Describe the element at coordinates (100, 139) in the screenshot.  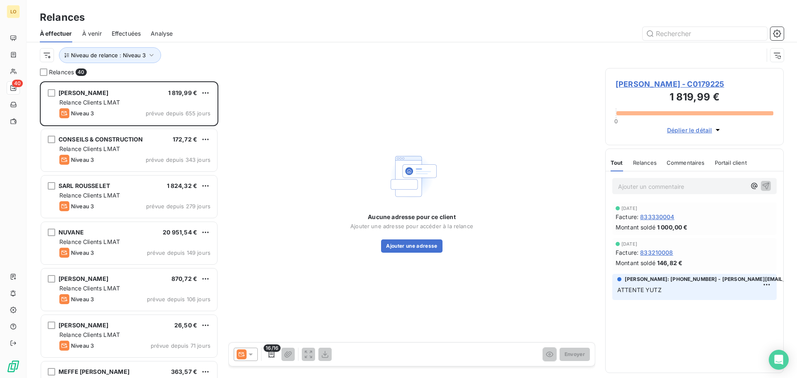
I see `span: CONSEILS & CONSTRUCTION` at that location.